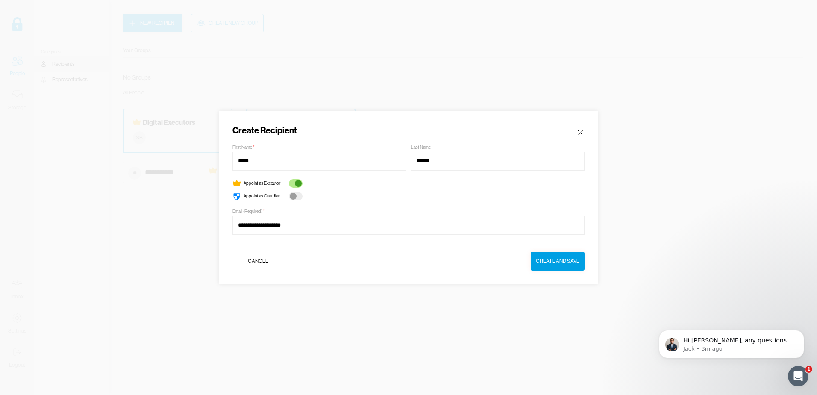 The height and width of the screenshot is (395, 817). What do you see at coordinates (258, 261) in the screenshot?
I see `button: Cancel` at bounding box center [258, 261].